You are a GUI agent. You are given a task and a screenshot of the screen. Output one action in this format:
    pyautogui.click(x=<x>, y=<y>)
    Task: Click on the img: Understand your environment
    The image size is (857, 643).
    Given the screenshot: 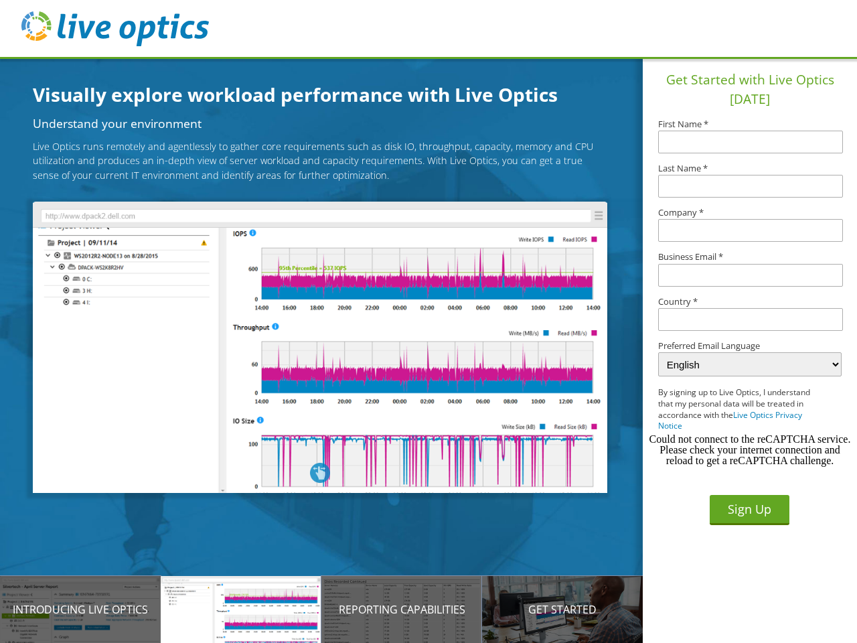 What is the action you would take?
    pyautogui.click(x=319, y=347)
    